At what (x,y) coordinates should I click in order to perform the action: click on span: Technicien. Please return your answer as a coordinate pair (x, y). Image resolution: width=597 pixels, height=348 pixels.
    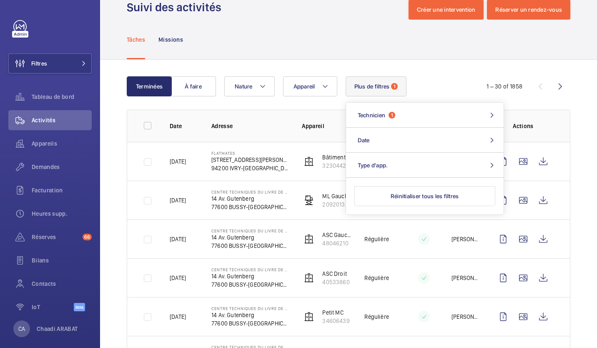
    Looking at the image, I should click on (372, 115).